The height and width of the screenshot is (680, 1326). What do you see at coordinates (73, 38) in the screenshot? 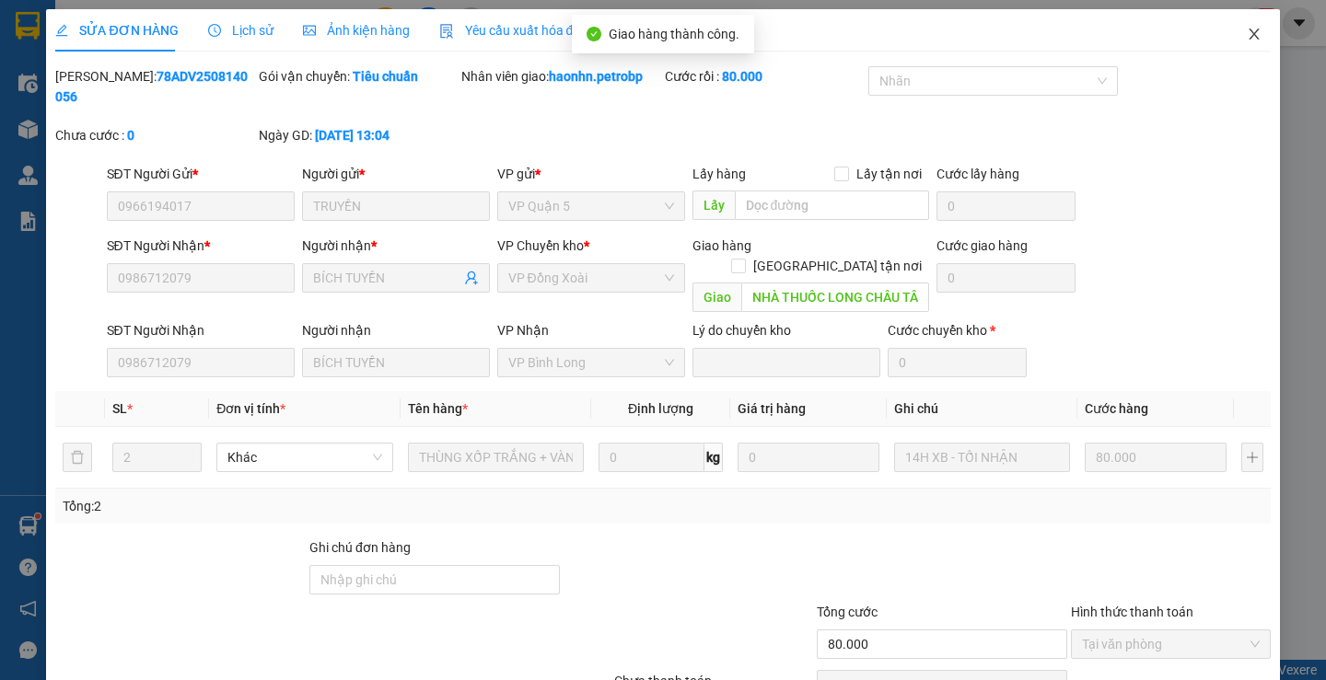
I see `div: VP Bình Long` at bounding box center [73, 38].